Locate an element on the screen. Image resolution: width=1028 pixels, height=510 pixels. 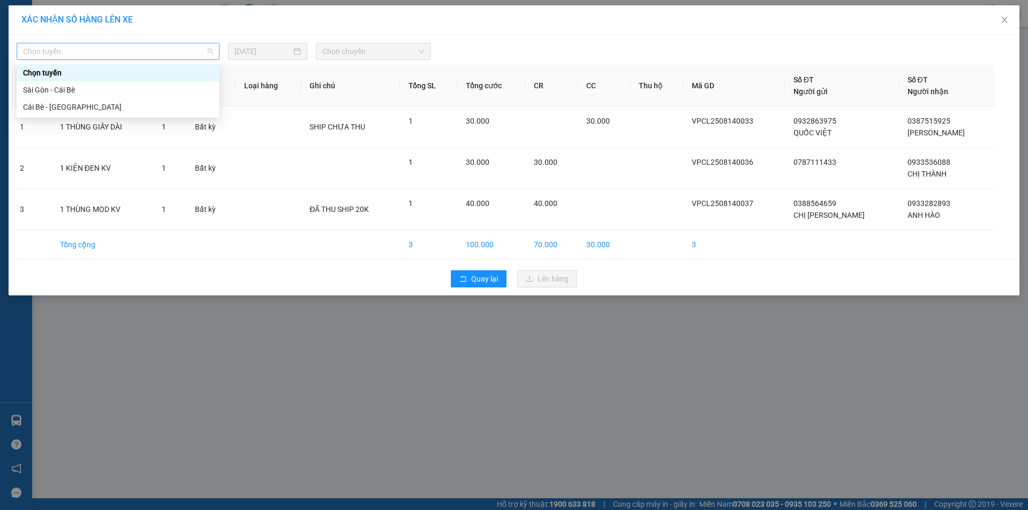
input: 14/08/2025 is located at coordinates (263, 51).